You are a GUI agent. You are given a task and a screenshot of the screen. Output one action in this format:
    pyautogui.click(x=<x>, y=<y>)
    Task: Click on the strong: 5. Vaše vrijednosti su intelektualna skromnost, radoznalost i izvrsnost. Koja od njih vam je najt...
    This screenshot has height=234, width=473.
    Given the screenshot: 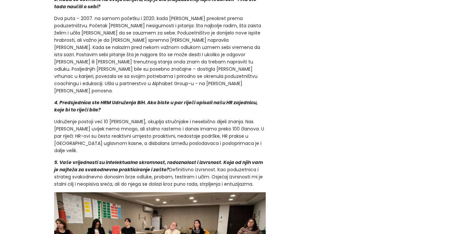 What is the action you would take?
    pyautogui.click(x=159, y=166)
    